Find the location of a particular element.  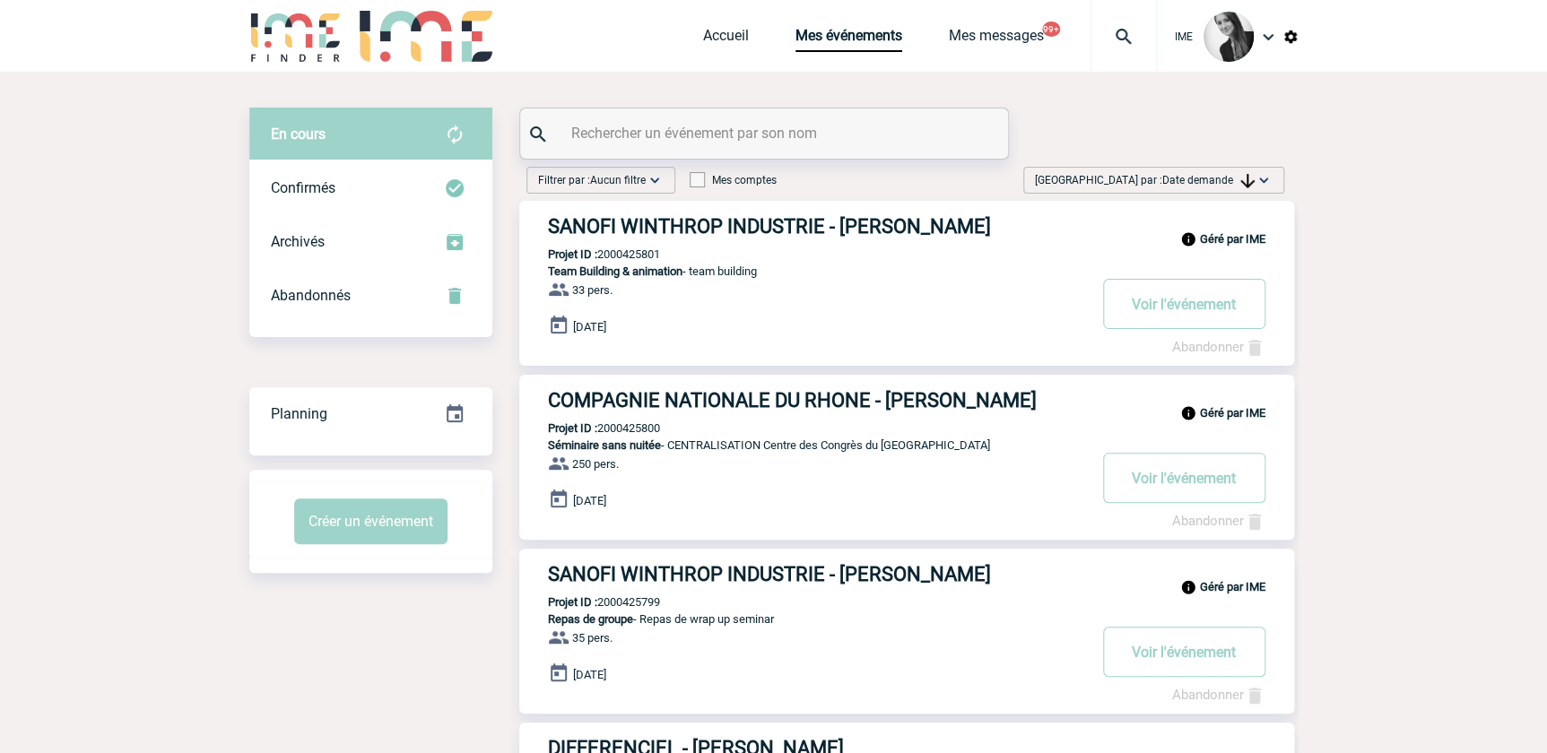

img: arrow_downward.png is located at coordinates (1247, 181).